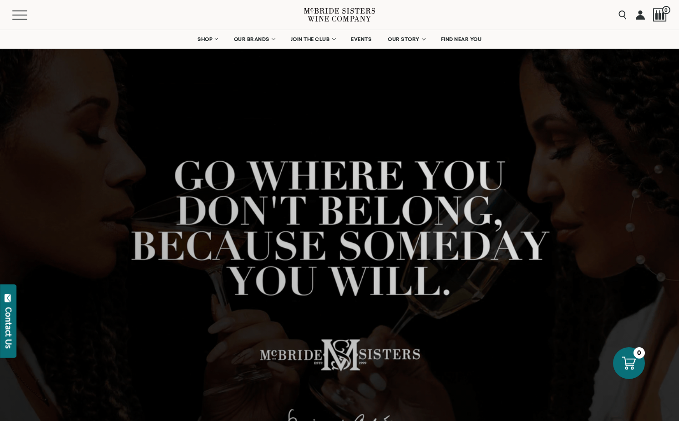 This screenshot has width=679, height=421. I want to click on a: FIND NEAR YOU, so click(462, 39).